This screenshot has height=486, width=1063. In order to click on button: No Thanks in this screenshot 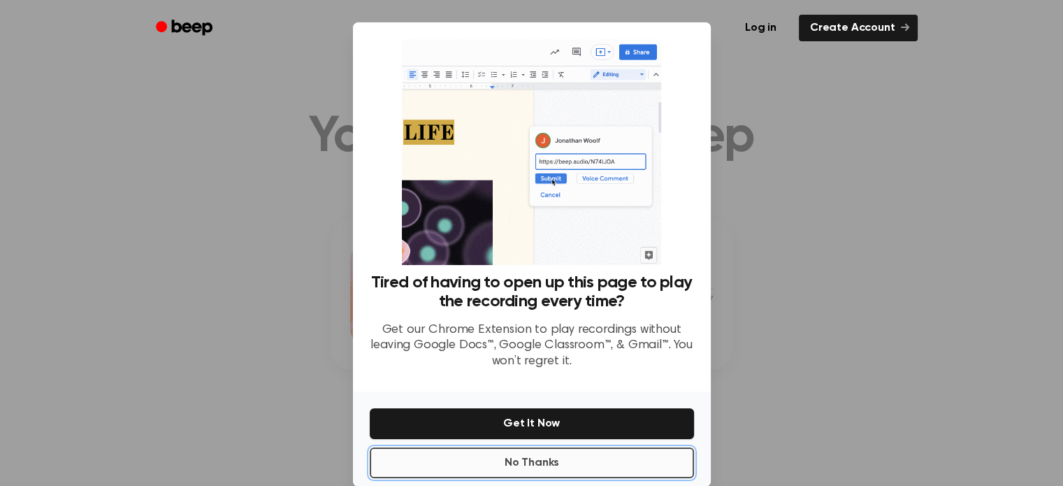, I will do `click(532, 463)`.